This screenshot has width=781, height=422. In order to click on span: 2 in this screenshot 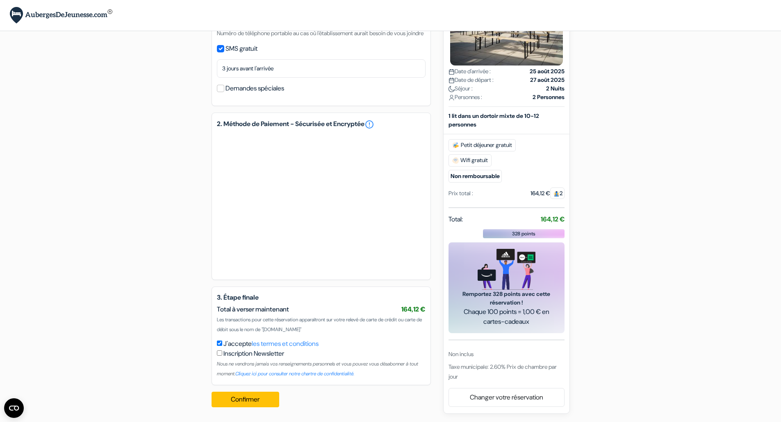, I will do `click(557, 193)`.